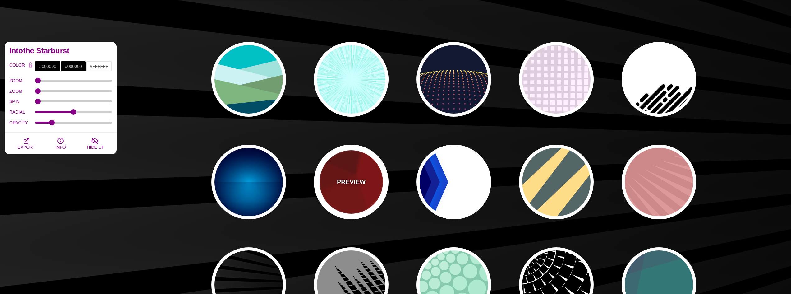 This screenshot has height=294, width=791. Describe the element at coordinates (351, 182) in the screenshot. I see `button: PREVIEWvarious shades of red shapes all meeting at a central point` at that location.